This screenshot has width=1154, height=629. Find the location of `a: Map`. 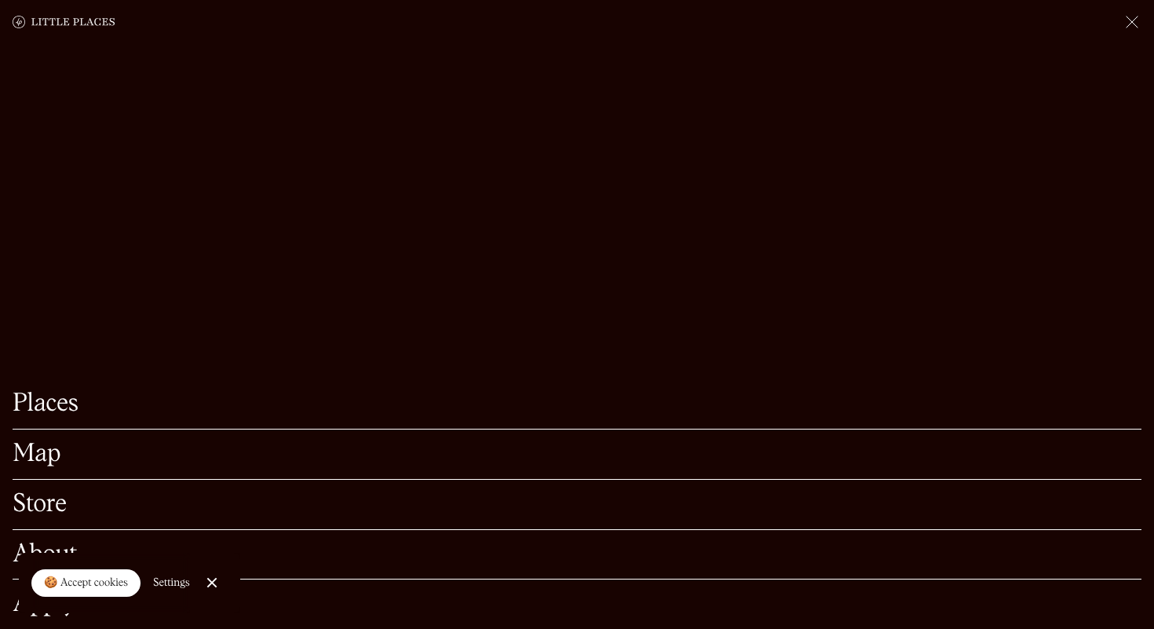

a: Map is located at coordinates (577, 454).